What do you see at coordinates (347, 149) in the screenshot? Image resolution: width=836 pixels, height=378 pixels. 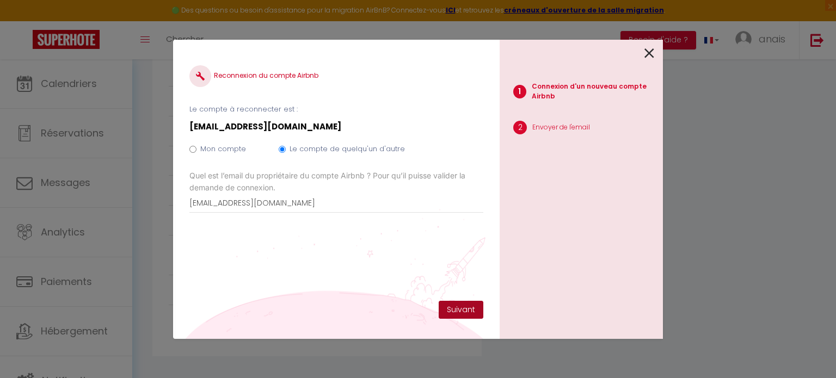 I see `label: Le compte de quelqu'un d'autre` at bounding box center [347, 149].